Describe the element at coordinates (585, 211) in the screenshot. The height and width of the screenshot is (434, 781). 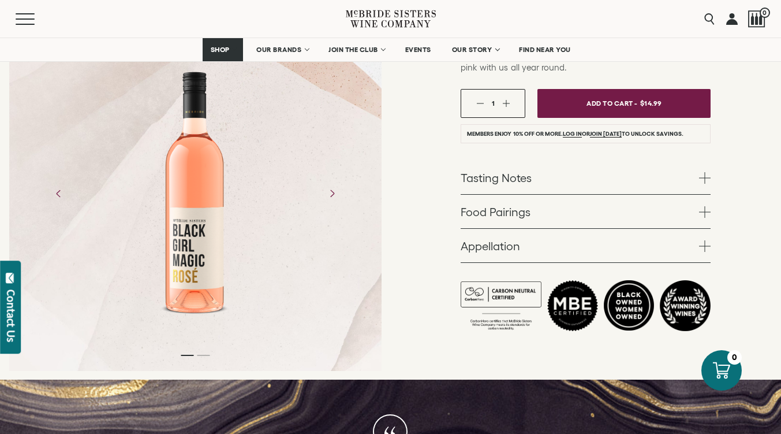
I see `a: Food Pairings` at that location.